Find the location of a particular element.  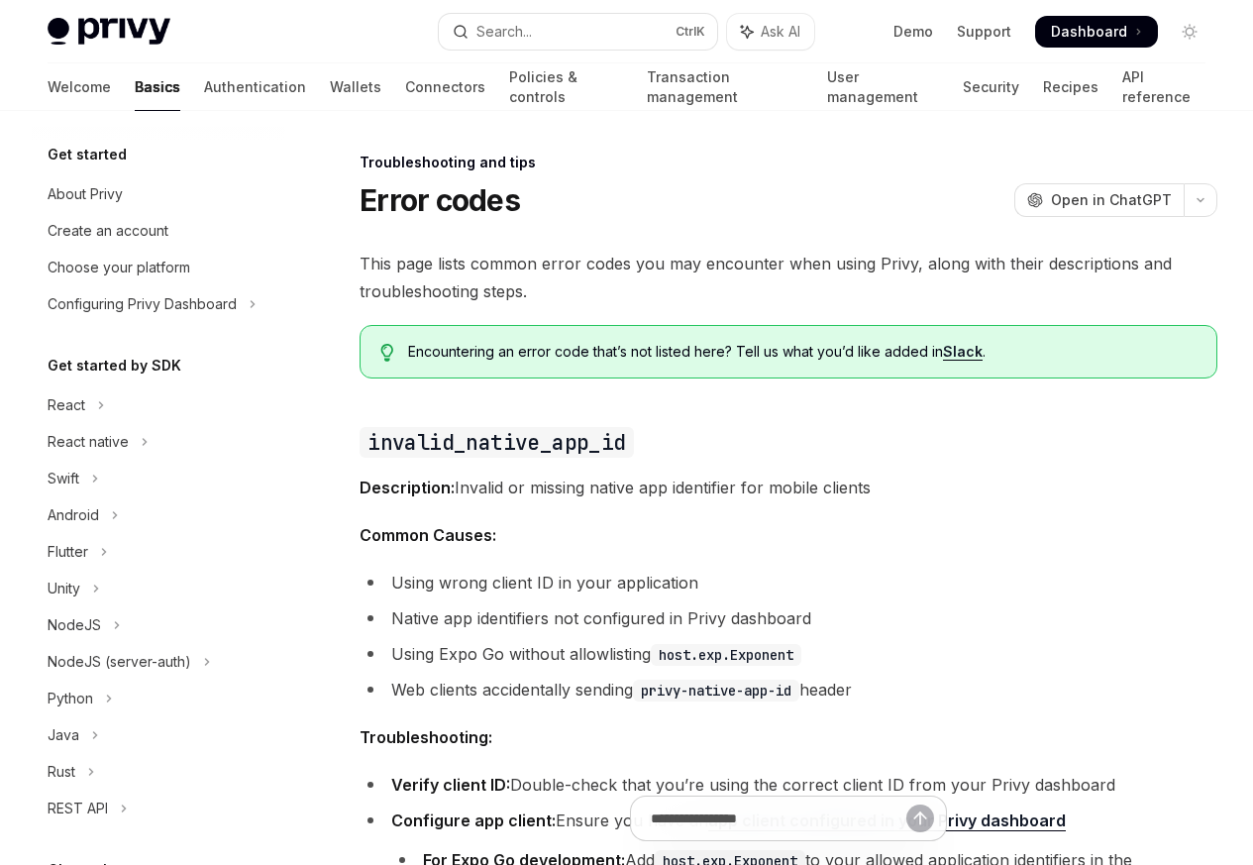

a: Authentication is located at coordinates (255, 87).